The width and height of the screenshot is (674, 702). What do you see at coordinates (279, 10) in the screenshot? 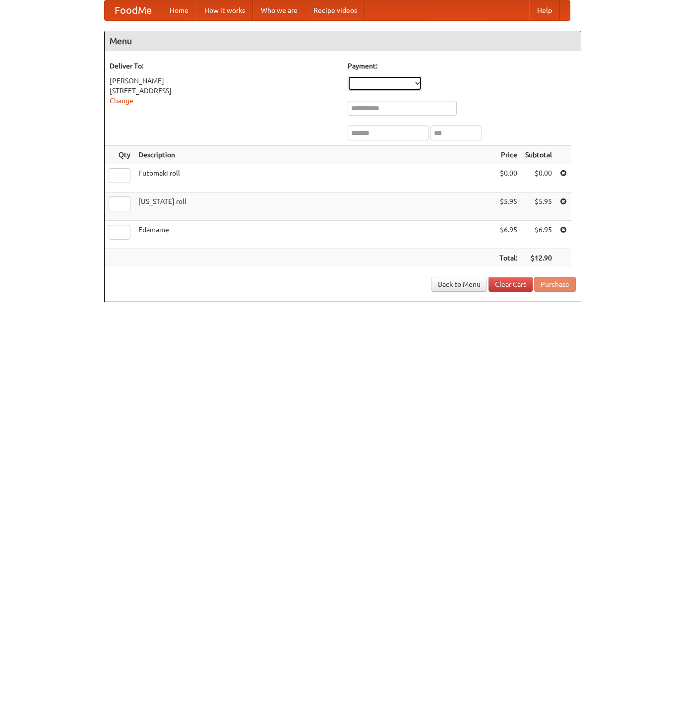
I see `a: Who we are` at bounding box center [279, 10].